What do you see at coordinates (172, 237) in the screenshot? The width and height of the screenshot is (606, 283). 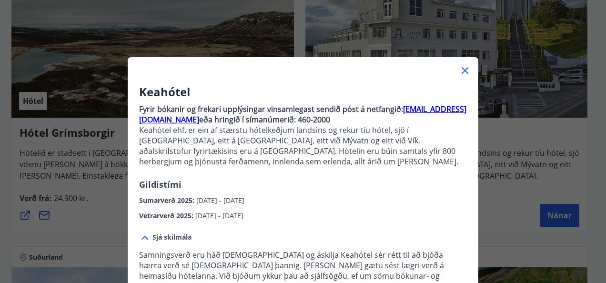 I see `span: Sjá skilmála` at bounding box center [172, 237].